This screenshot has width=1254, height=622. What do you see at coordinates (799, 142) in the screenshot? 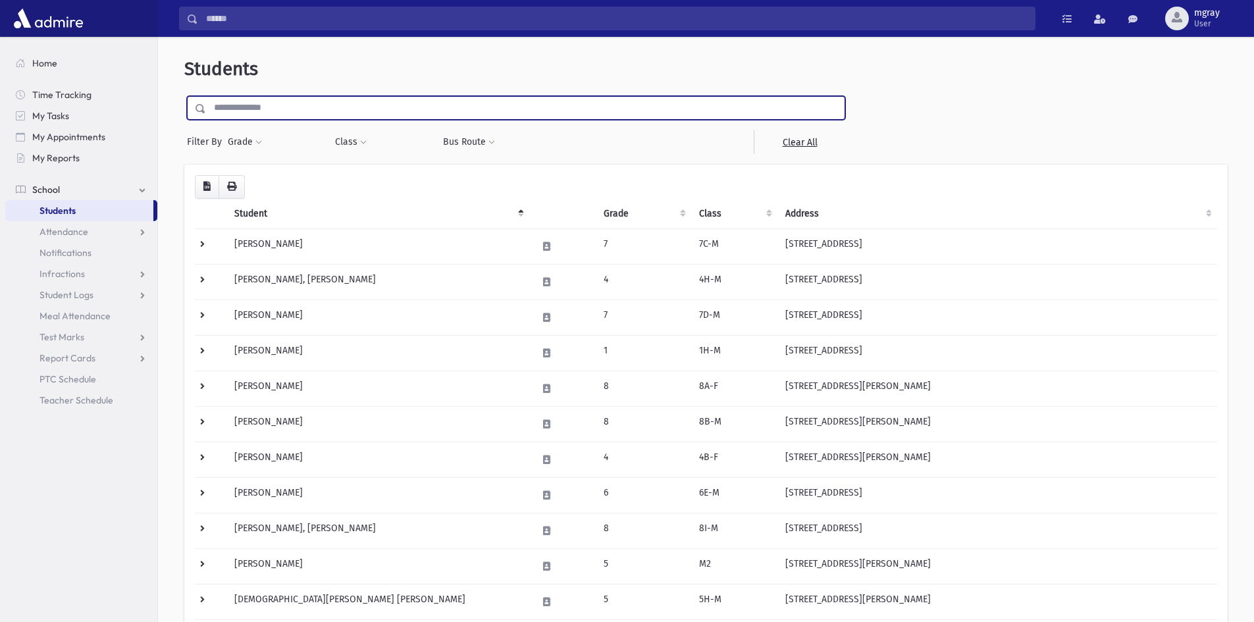
I see `a: Clear All` at bounding box center [799, 142].